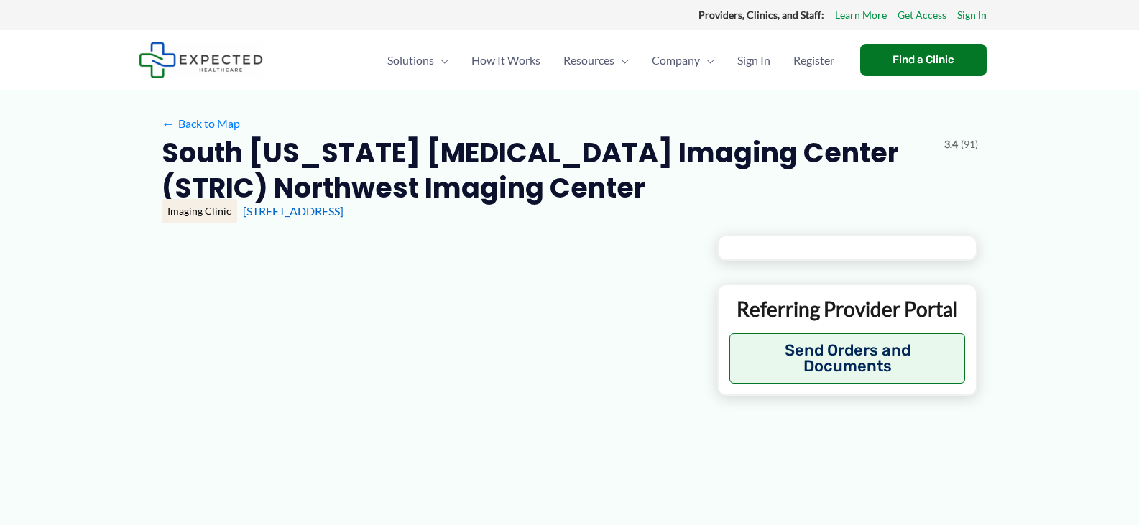  I want to click on a: ←Back to Map, so click(201, 124).